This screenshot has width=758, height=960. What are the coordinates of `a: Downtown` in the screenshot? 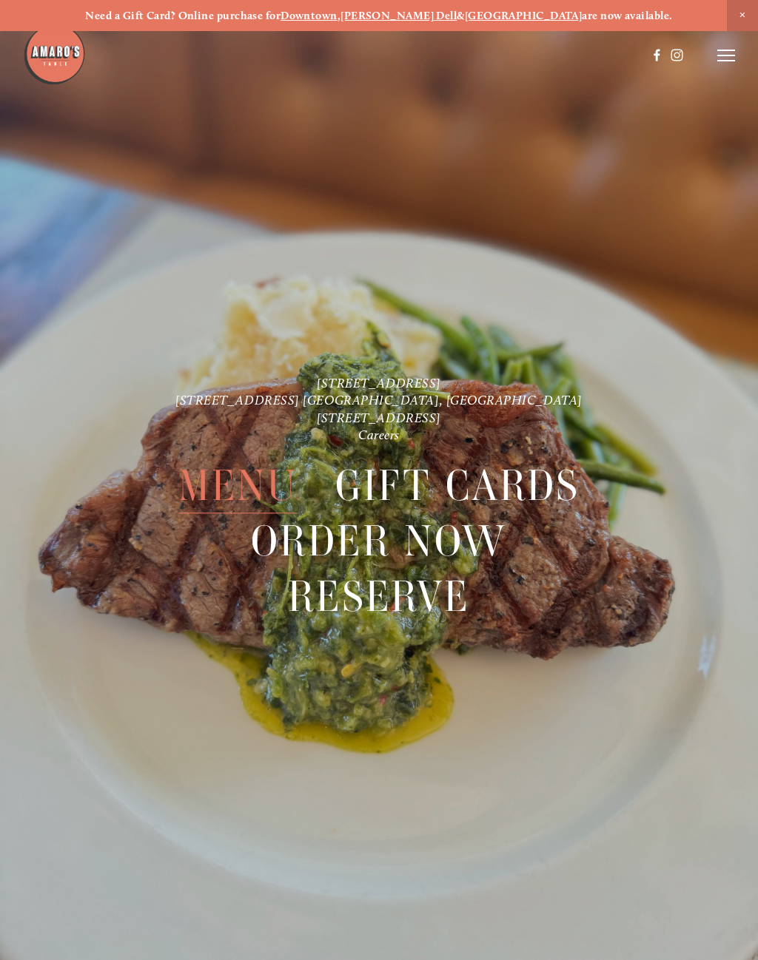 It's located at (309, 16).